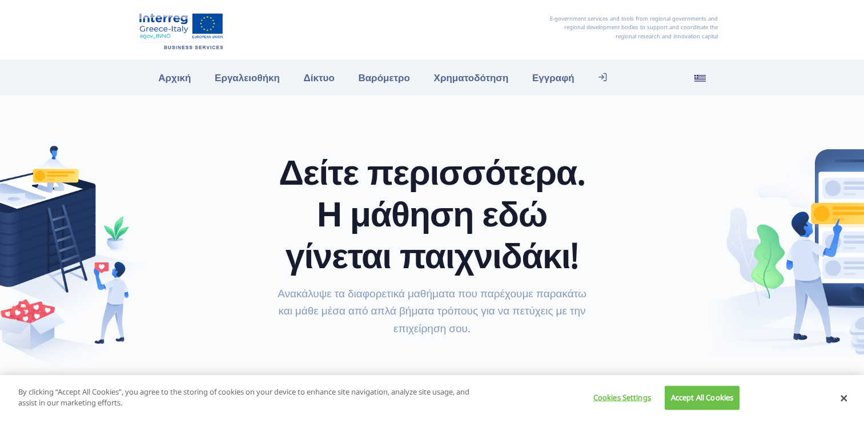 The height and width of the screenshot is (422, 864). Describe the element at coordinates (844, 398) in the screenshot. I see `button: Close` at that location.